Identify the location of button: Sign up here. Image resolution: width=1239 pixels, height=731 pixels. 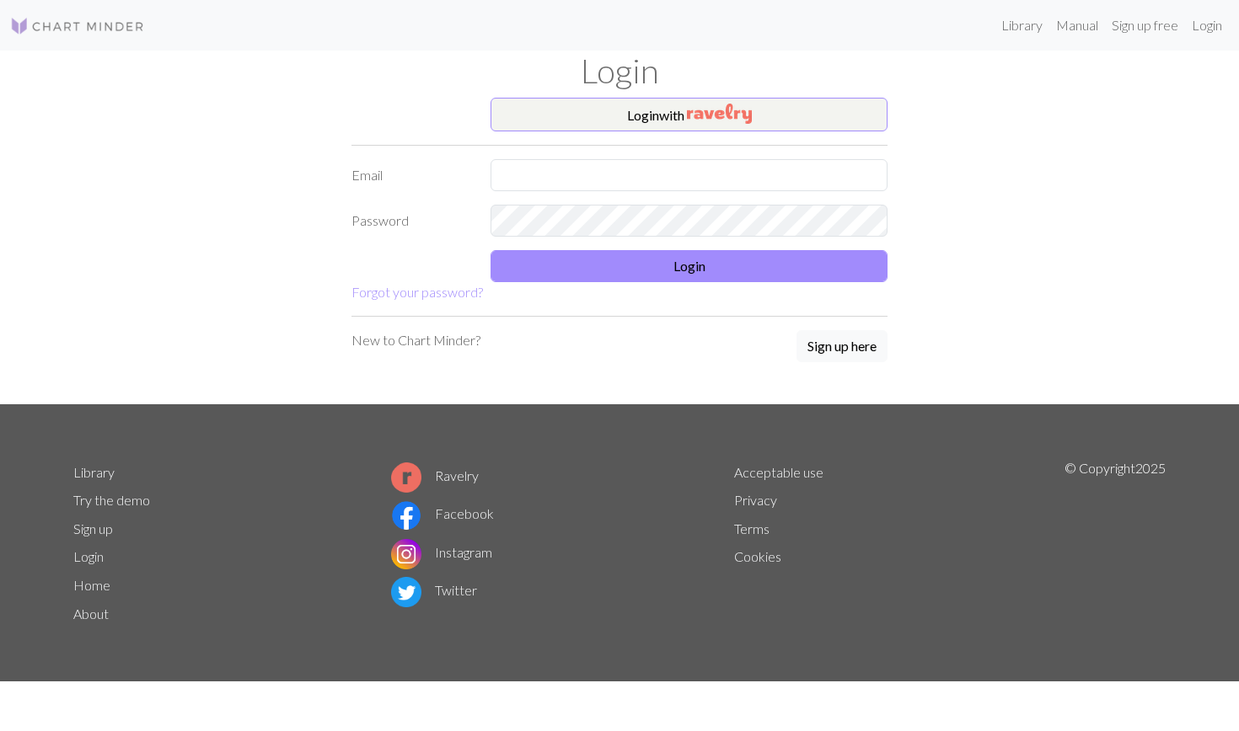
(842, 346).